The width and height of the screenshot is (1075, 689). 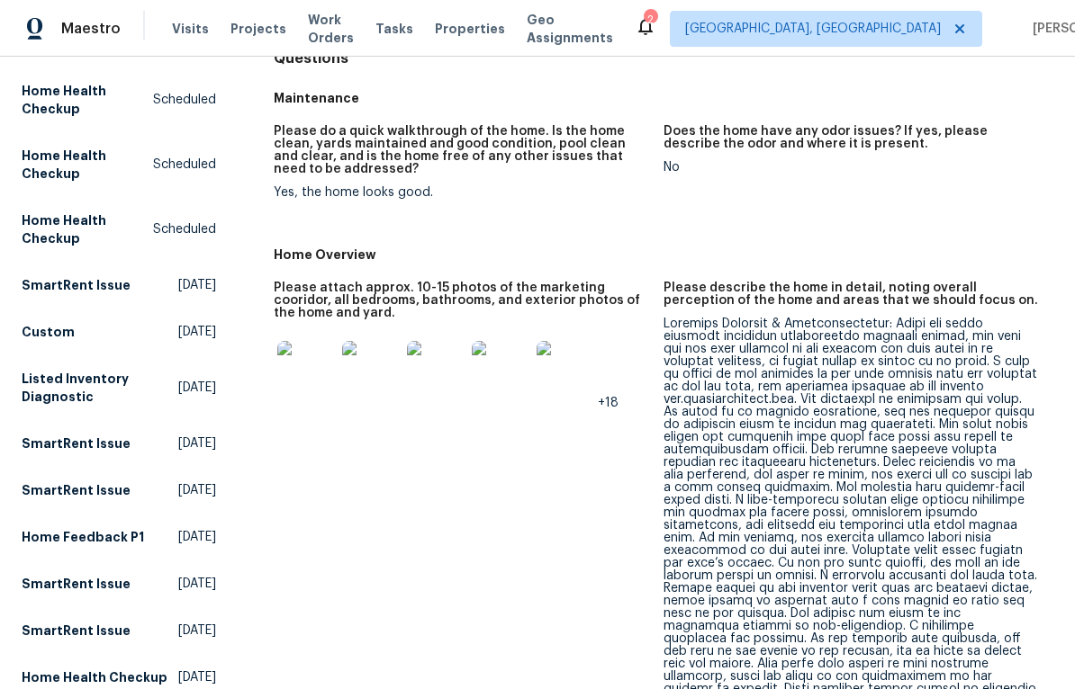 I want to click on span: Projects, so click(x=258, y=29).